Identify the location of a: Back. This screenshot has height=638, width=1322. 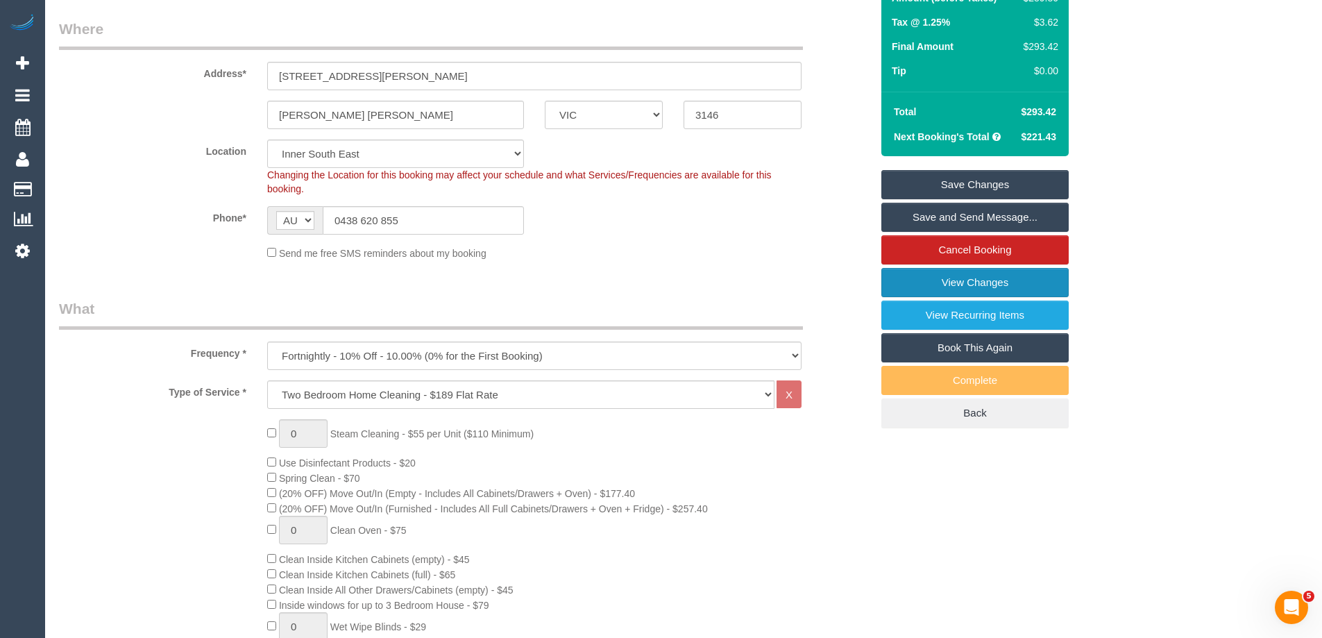
(975, 413).